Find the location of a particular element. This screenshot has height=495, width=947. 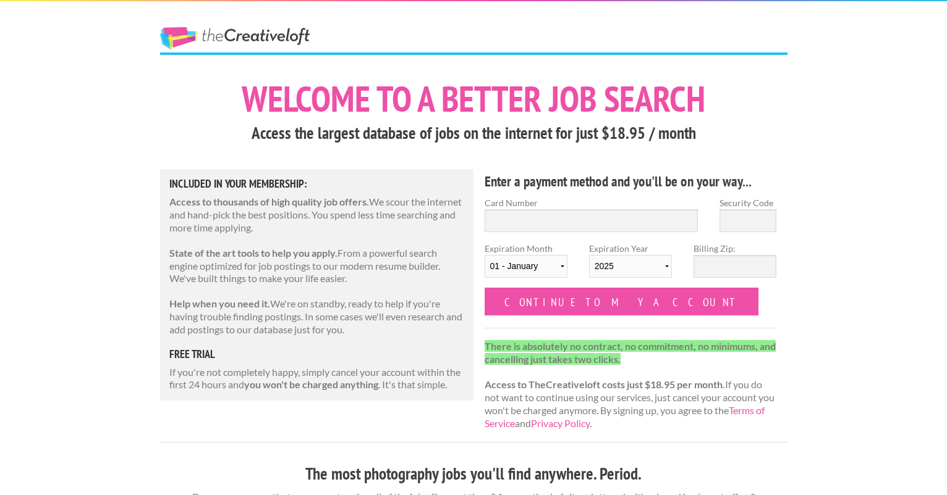

a: Privacy Policy is located at coordinates (560, 423).